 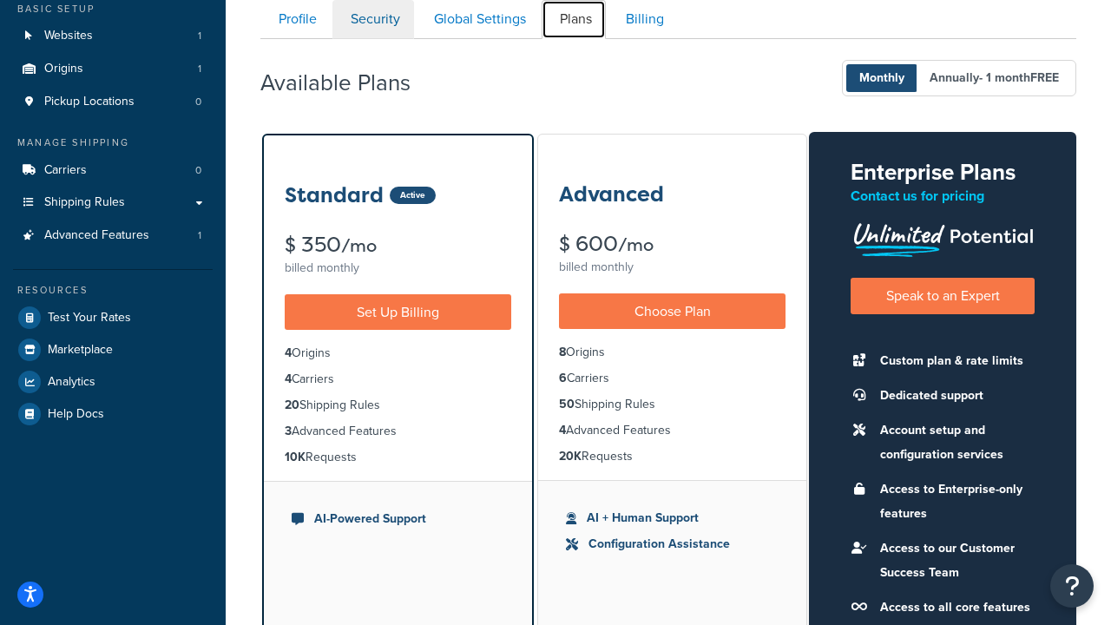 I want to click on div: Active, so click(x=412, y=195).